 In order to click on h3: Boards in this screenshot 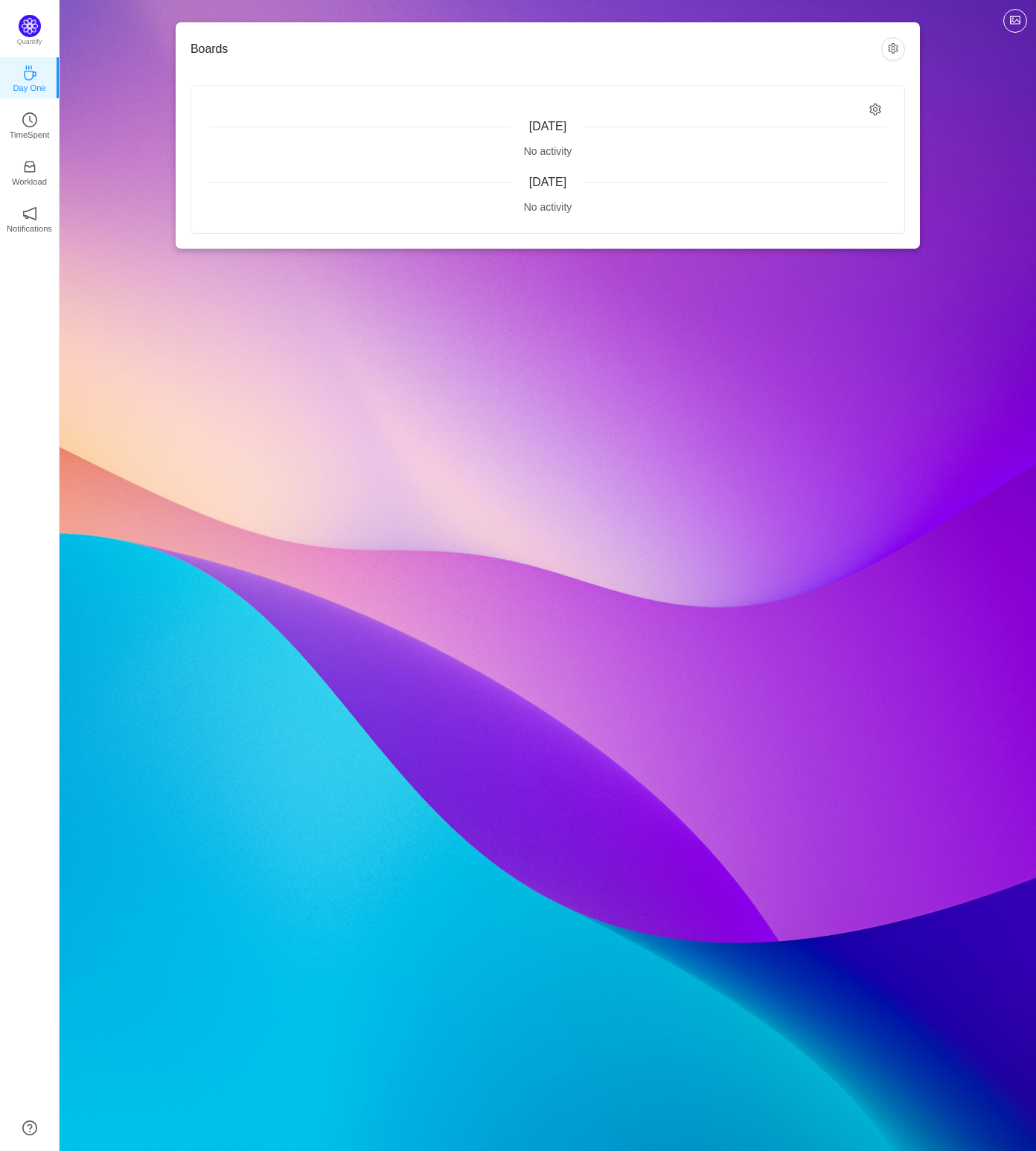, I will do `click(536, 49)`.